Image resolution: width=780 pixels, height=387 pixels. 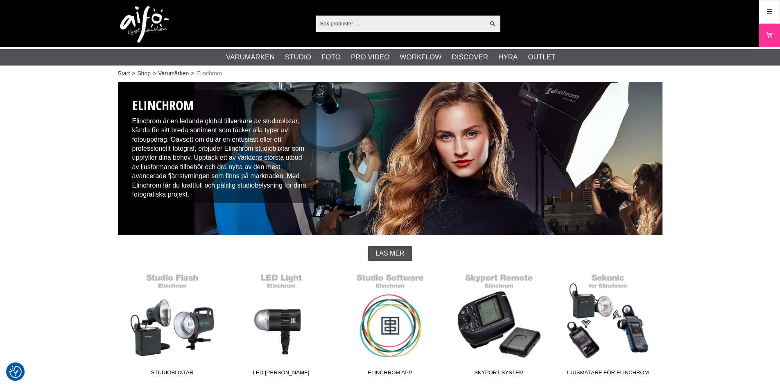 What do you see at coordinates (16, 372) in the screenshot?
I see `img: Revisit consent button` at bounding box center [16, 372].